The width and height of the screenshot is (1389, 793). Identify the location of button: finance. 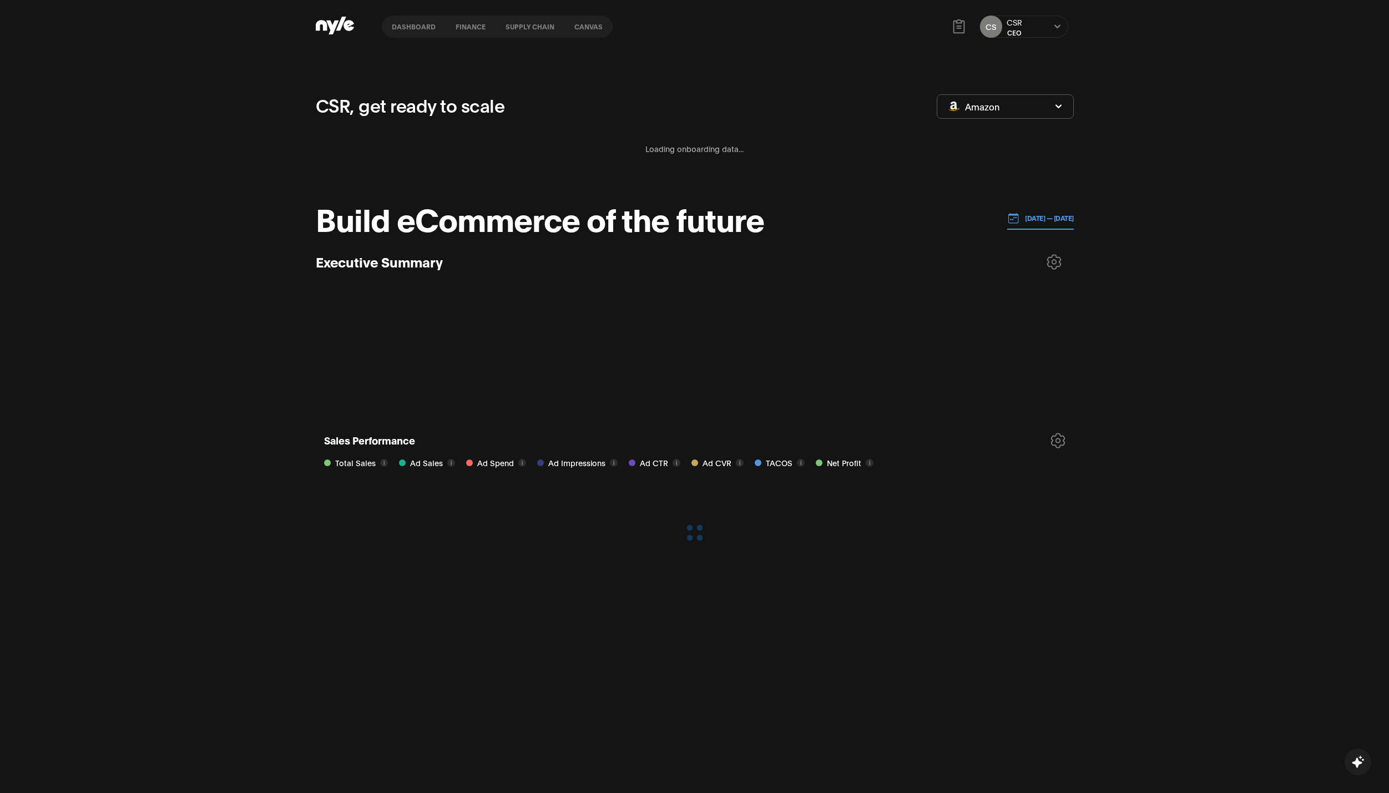
(471, 27).